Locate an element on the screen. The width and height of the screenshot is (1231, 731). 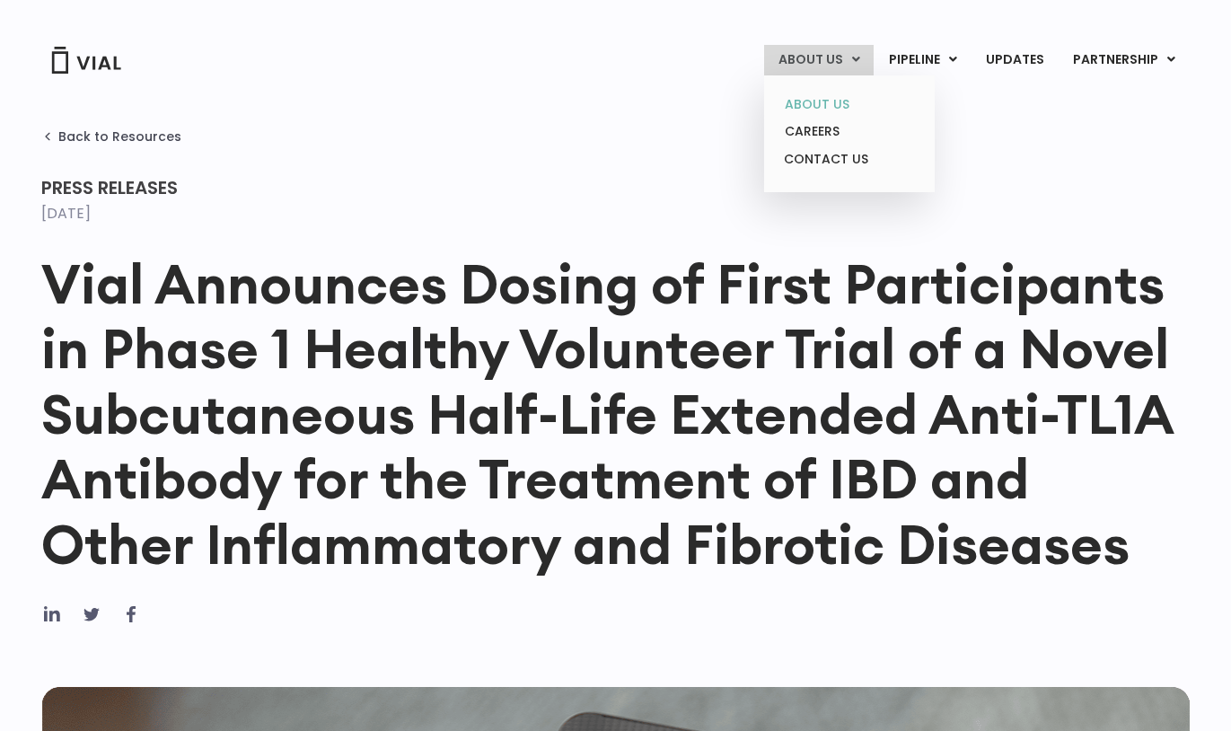
h1: Vial Announces Dosing of First Participants in Phase 1 Healthy Volunteer Trial of a Novel Subcuta... is located at coordinates (616, 414).